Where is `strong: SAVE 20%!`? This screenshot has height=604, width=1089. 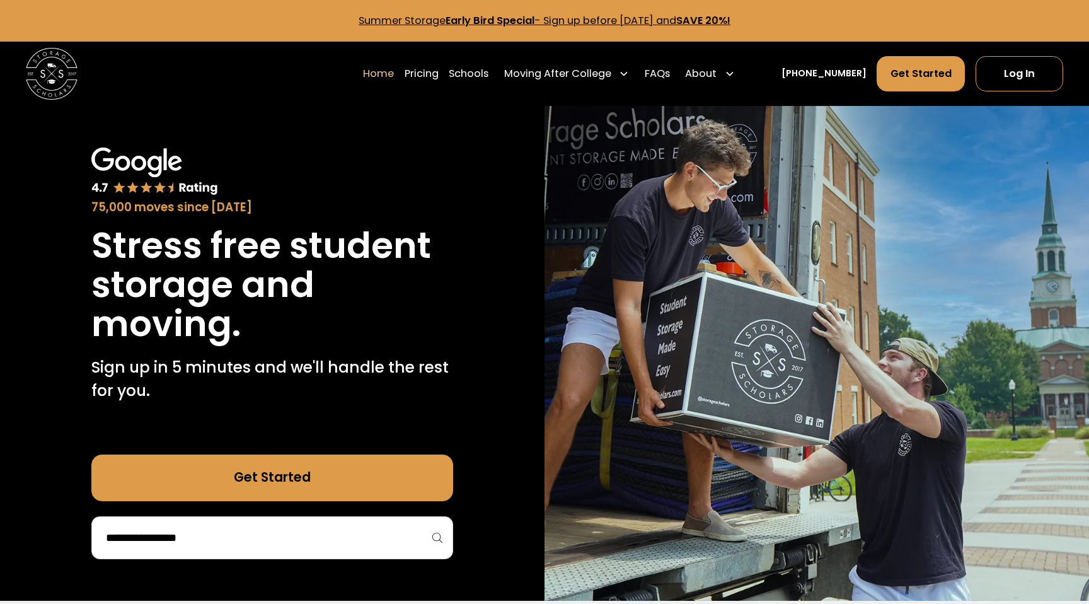
strong: SAVE 20%! is located at coordinates (703, 20).